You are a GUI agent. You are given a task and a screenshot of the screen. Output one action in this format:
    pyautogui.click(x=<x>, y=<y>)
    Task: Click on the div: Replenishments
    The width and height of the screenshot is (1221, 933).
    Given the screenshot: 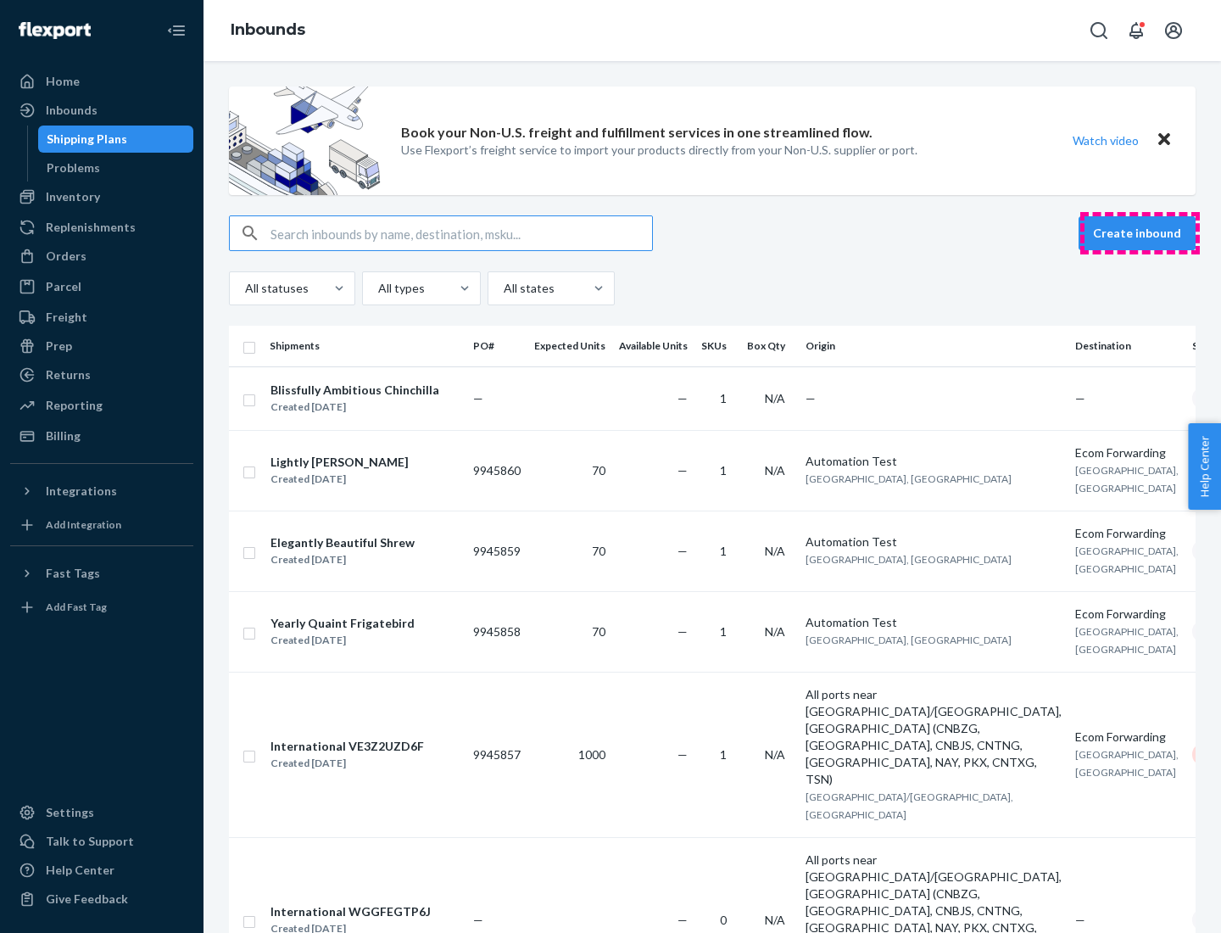 What is the action you would take?
    pyautogui.click(x=91, y=227)
    